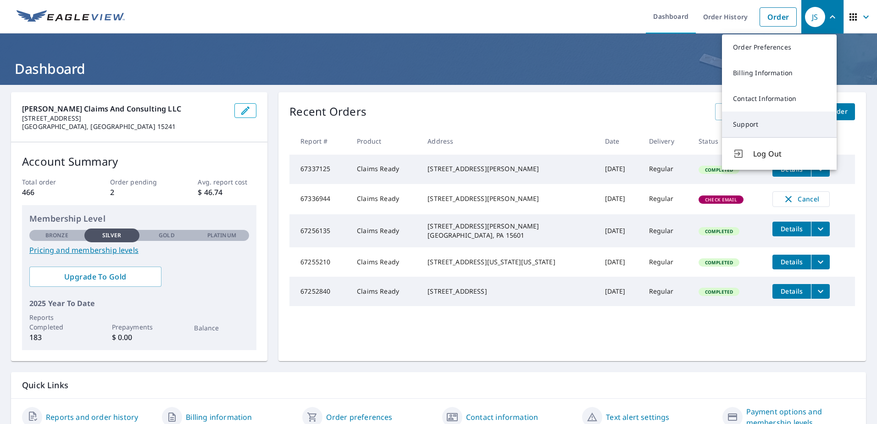 The width and height of the screenshot is (877, 424). What do you see at coordinates (778, 17) in the screenshot?
I see `a: Order` at bounding box center [778, 17].